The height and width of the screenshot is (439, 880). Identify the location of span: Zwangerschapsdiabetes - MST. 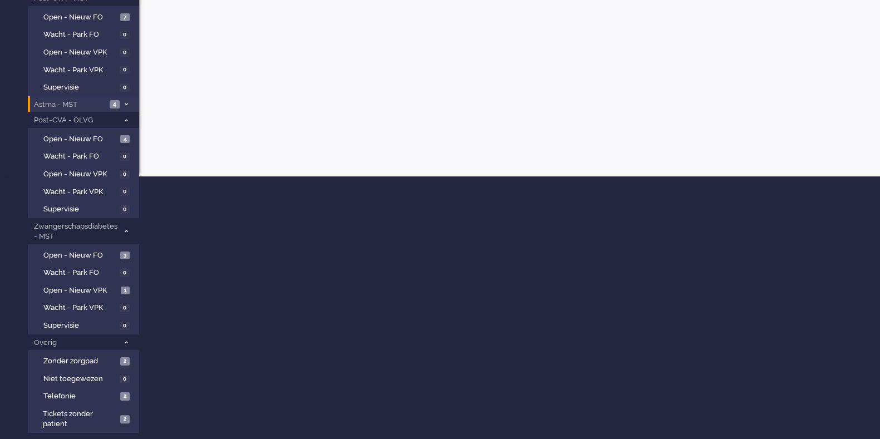
(75, 231).